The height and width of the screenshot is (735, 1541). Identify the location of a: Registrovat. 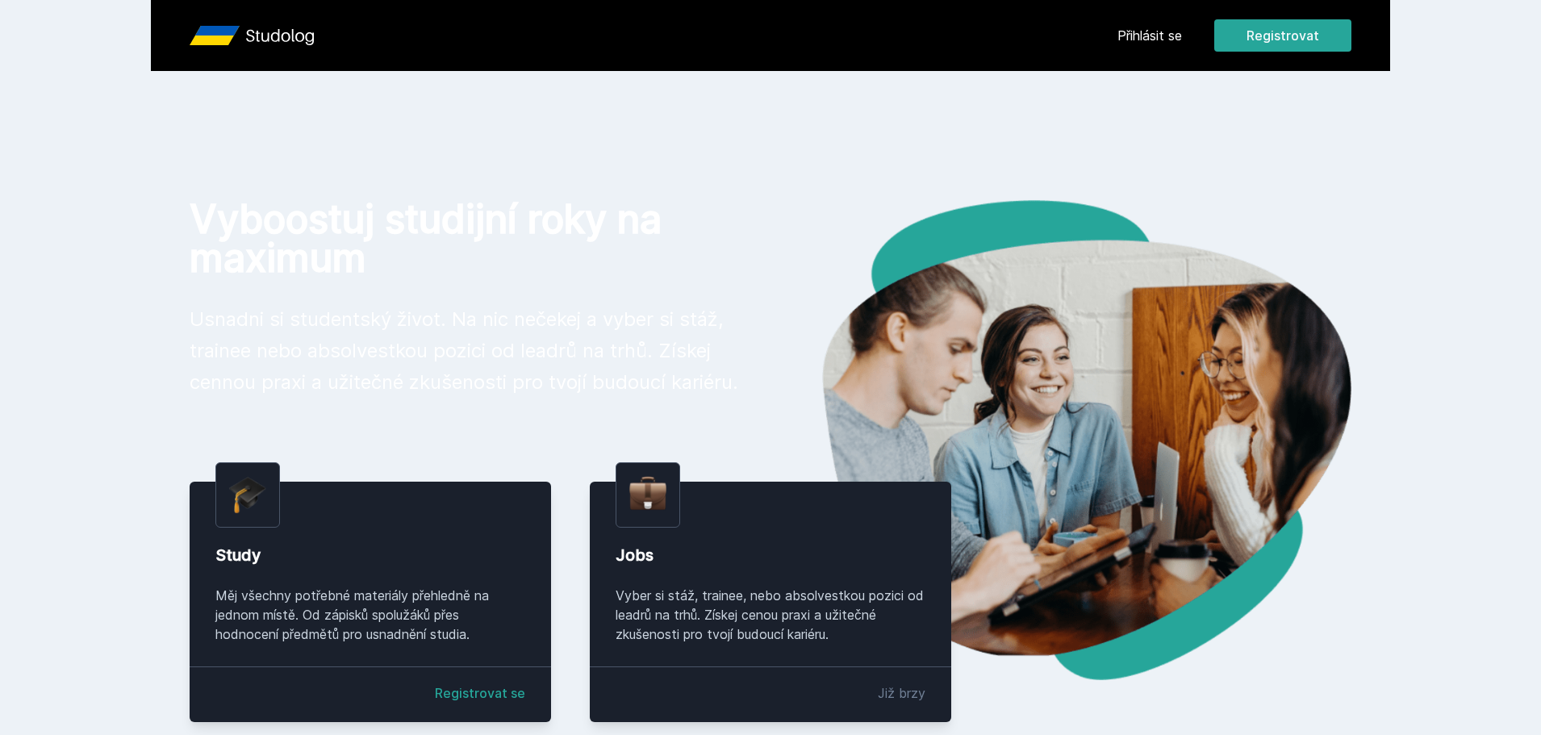
(1283, 35).